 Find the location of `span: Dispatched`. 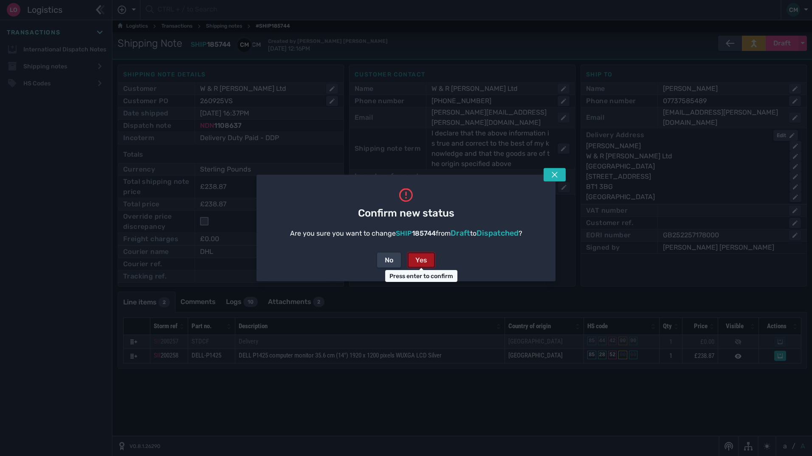

span: Dispatched is located at coordinates (497, 233).